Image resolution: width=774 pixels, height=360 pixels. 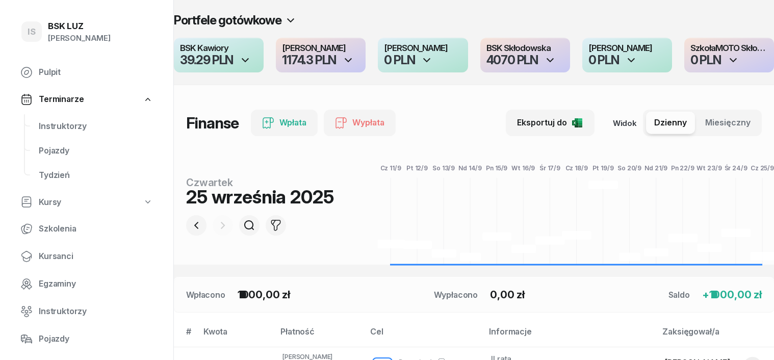 I want to click on tspan: Nd 21/9, so click(x=656, y=168).